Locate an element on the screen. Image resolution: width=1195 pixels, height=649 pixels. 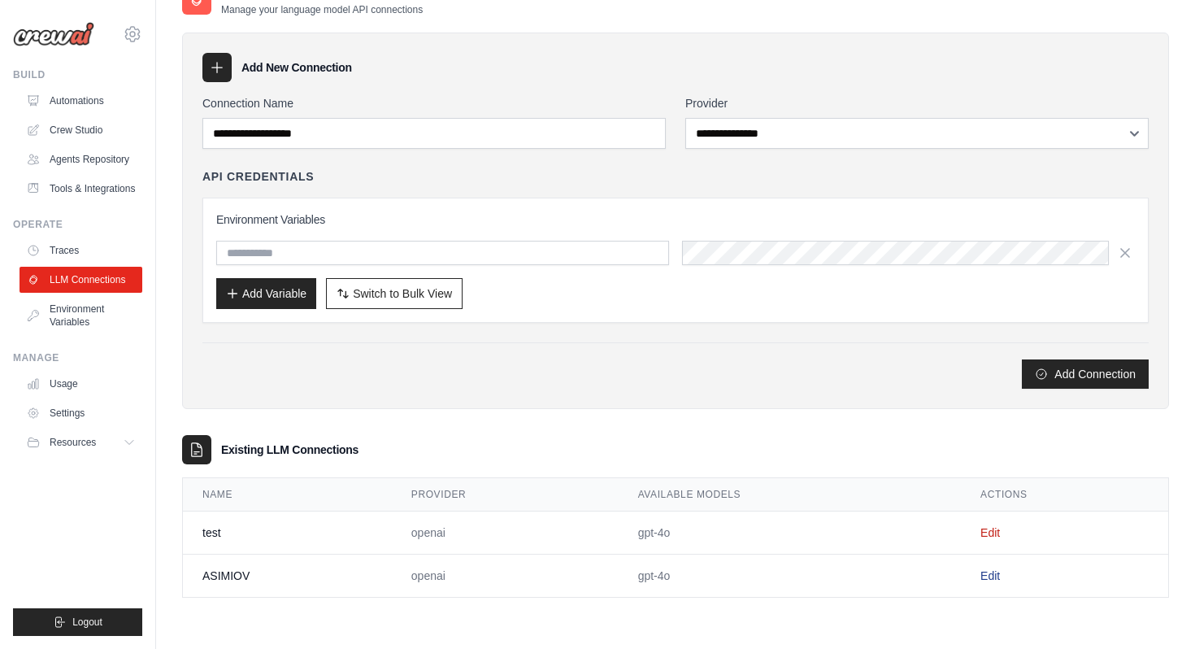
h4: API Credentials is located at coordinates (258, 176).